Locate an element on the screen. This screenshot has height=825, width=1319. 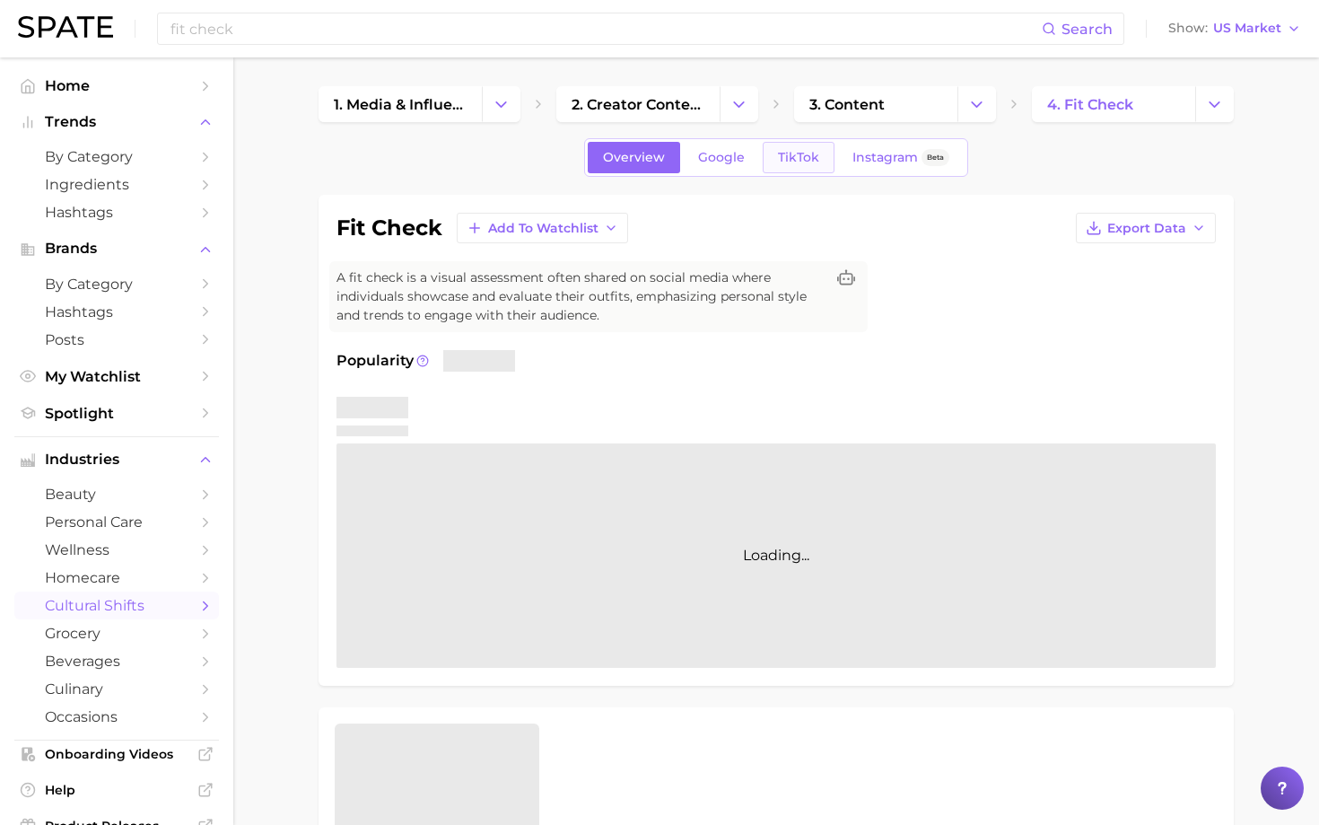
a: grocery is located at coordinates (117, 633).